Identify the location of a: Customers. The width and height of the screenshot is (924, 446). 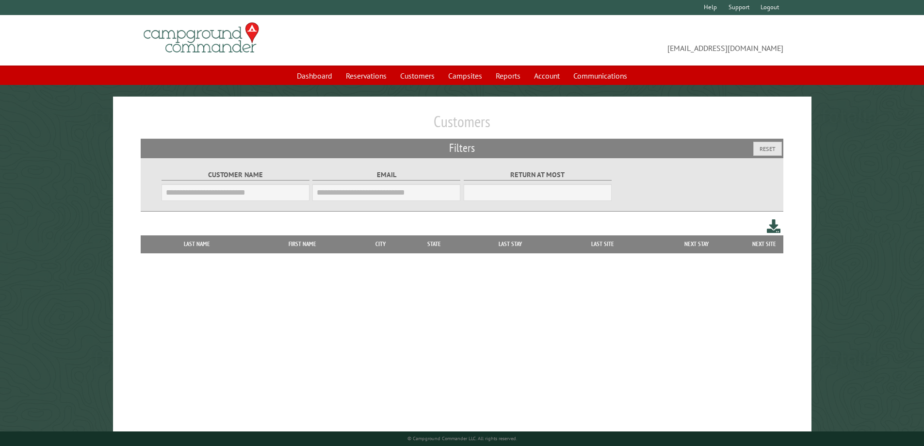
(417, 76).